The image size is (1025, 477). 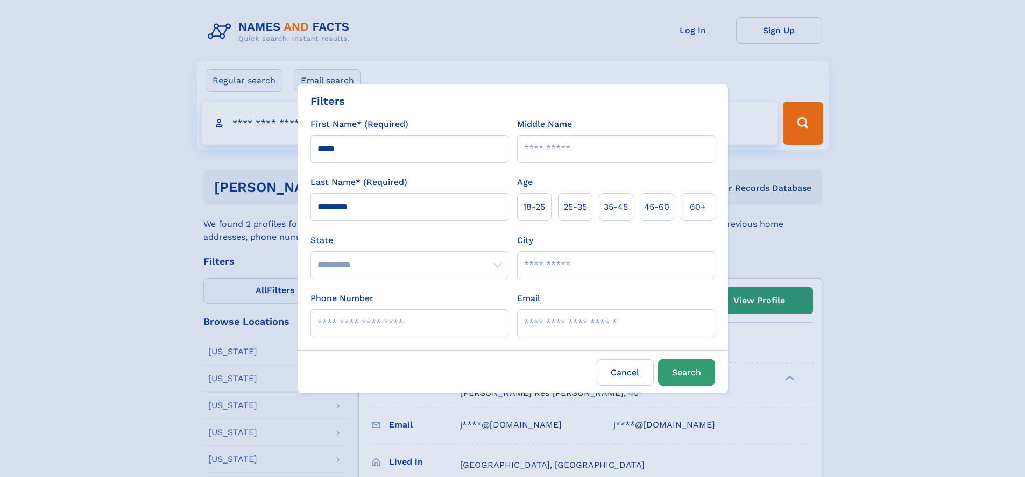 I want to click on span: 25‑35, so click(x=575, y=207).